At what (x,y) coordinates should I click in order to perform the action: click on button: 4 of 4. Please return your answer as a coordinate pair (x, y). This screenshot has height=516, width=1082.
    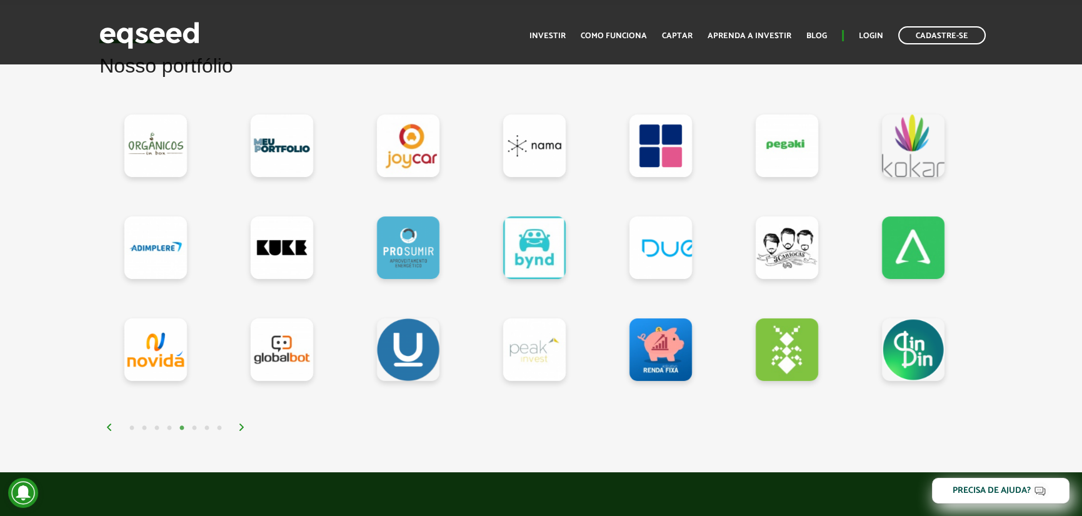
    Looking at the image, I should click on (169, 428).